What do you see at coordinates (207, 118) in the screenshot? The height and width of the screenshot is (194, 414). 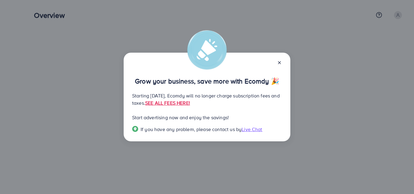 I see `p: Start advertising now and enjoy the savings!` at bounding box center [207, 118].